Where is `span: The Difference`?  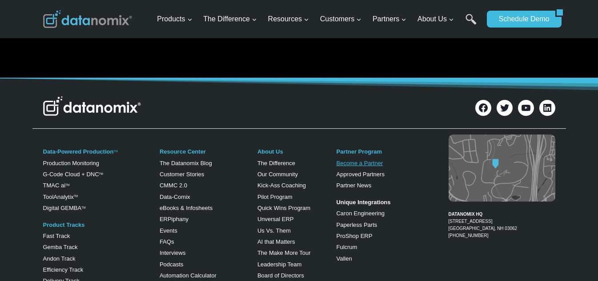
span: The Difference is located at coordinates (230, 19).